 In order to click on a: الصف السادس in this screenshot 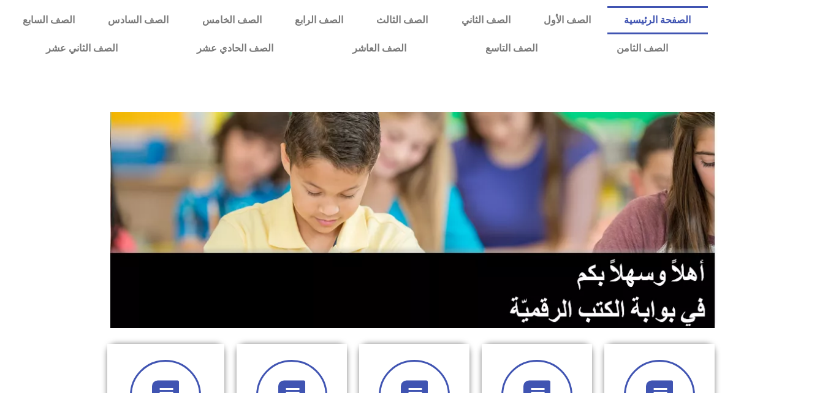, I will do `click(138, 20)`.